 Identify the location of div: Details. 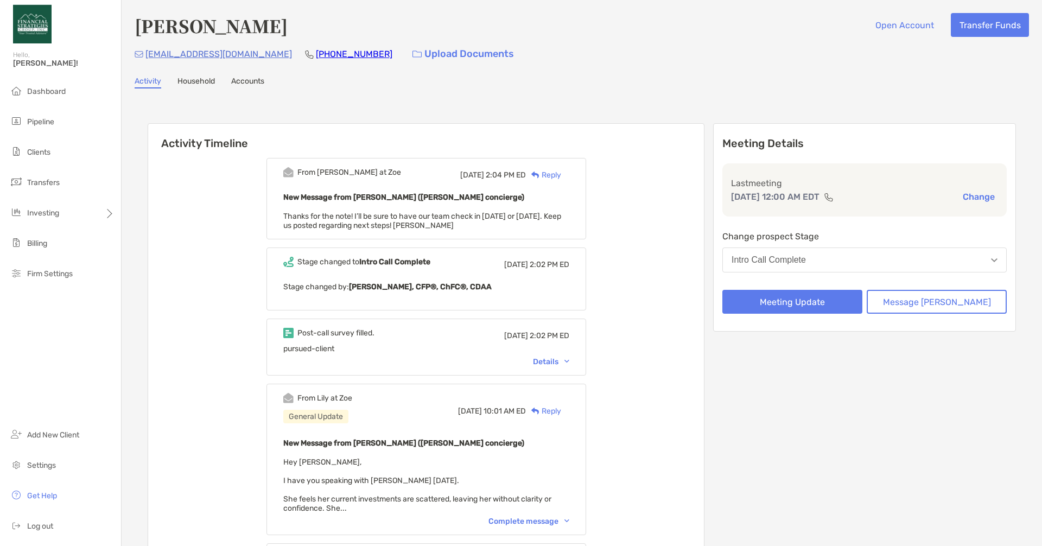
(551, 361).